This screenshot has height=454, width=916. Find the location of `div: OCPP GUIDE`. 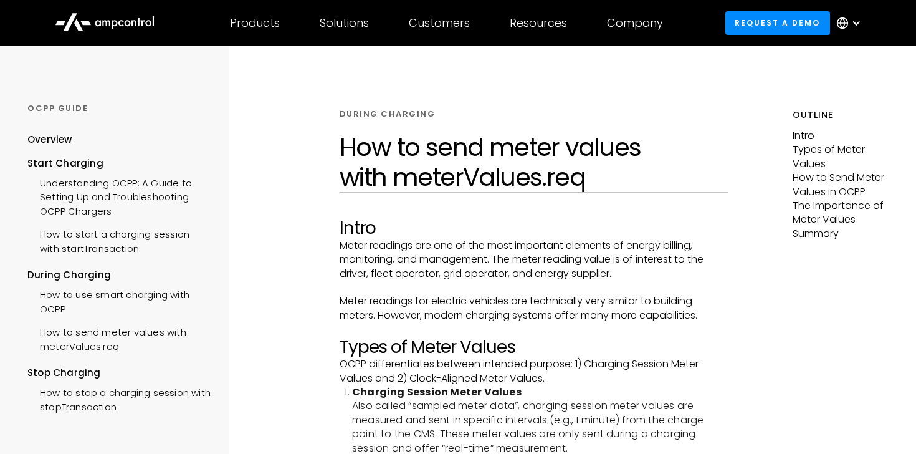

div: OCPP GUIDE is located at coordinates (119, 108).